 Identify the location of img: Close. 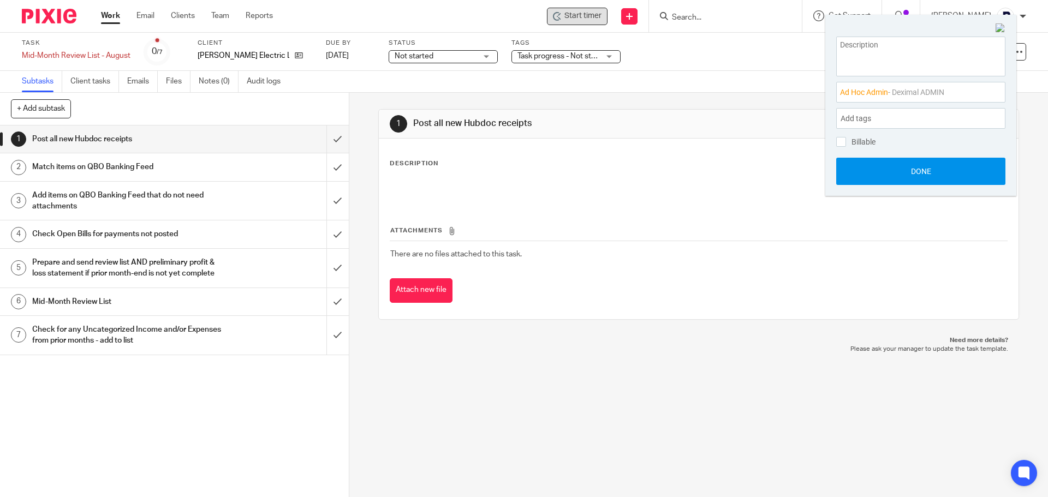
(1000, 28).